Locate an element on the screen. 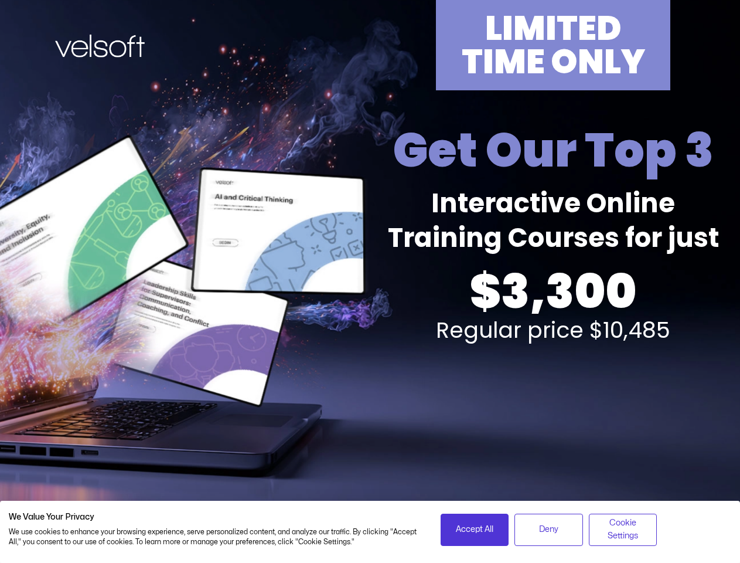 Image resolution: width=740 pixels, height=563 pixels. button: Adjust cookie preferences is located at coordinates (623, 529).